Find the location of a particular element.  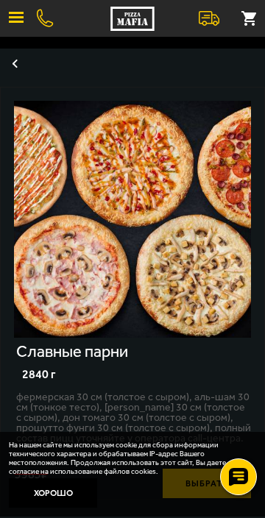

span: 2840 г is located at coordinates (39, 374).